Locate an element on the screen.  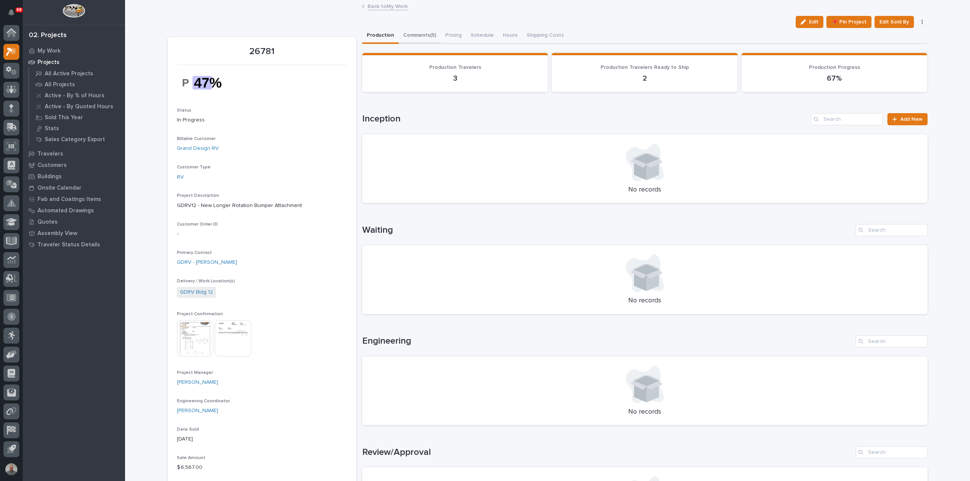
h1: Engineering is located at coordinates (607, 341).